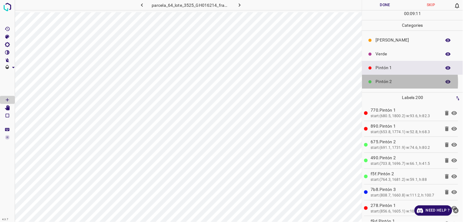  Describe the element at coordinates (406, 205) in the screenshot. I see `p: 278.Pintón 1` at that location.